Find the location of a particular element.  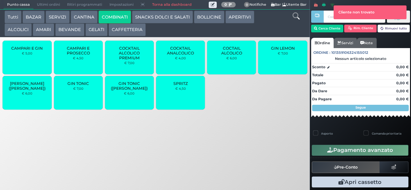

span: GIN TONIC is located at coordinates (78, 84).